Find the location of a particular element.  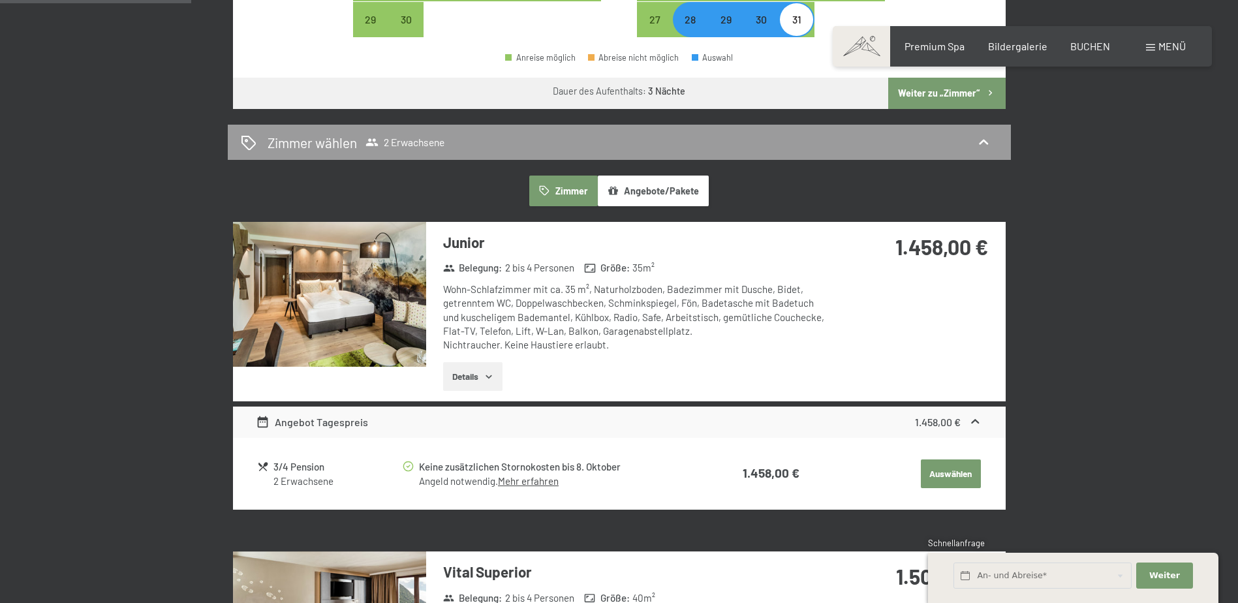

span: BUCHEN is located at coordinates (1090, 46).